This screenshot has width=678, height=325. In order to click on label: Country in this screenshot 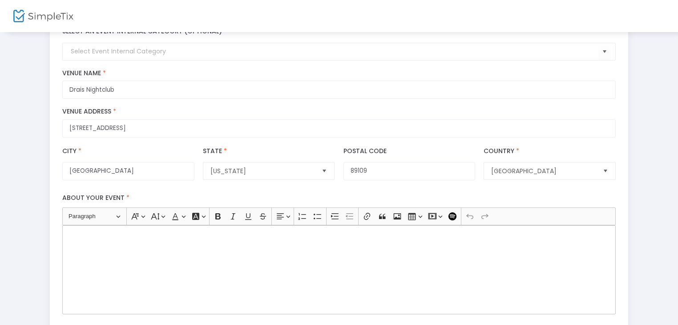, I will do `click(502, 151)`.